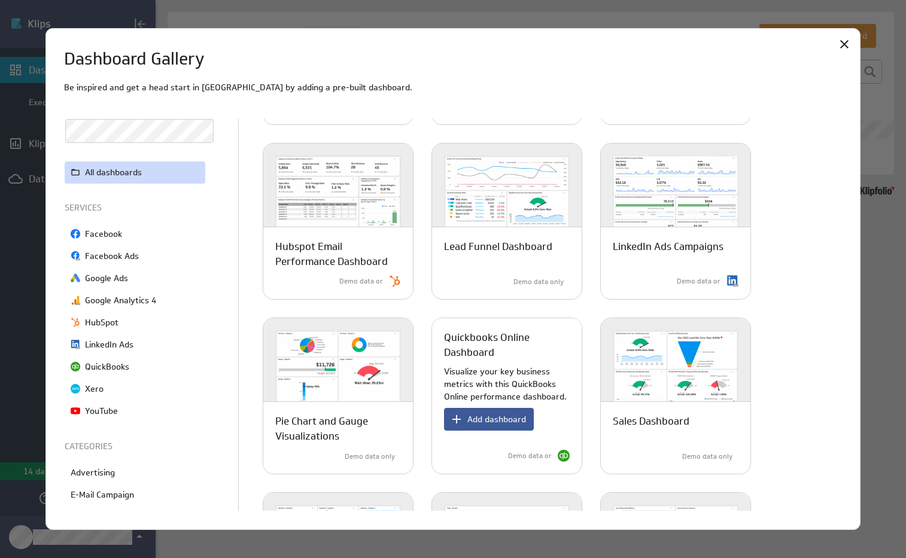 This screenshot has width=906, height=558. Describe the element at coordinates (489, 419) in the screenshot. I see `button: Add dashboard` at that location.